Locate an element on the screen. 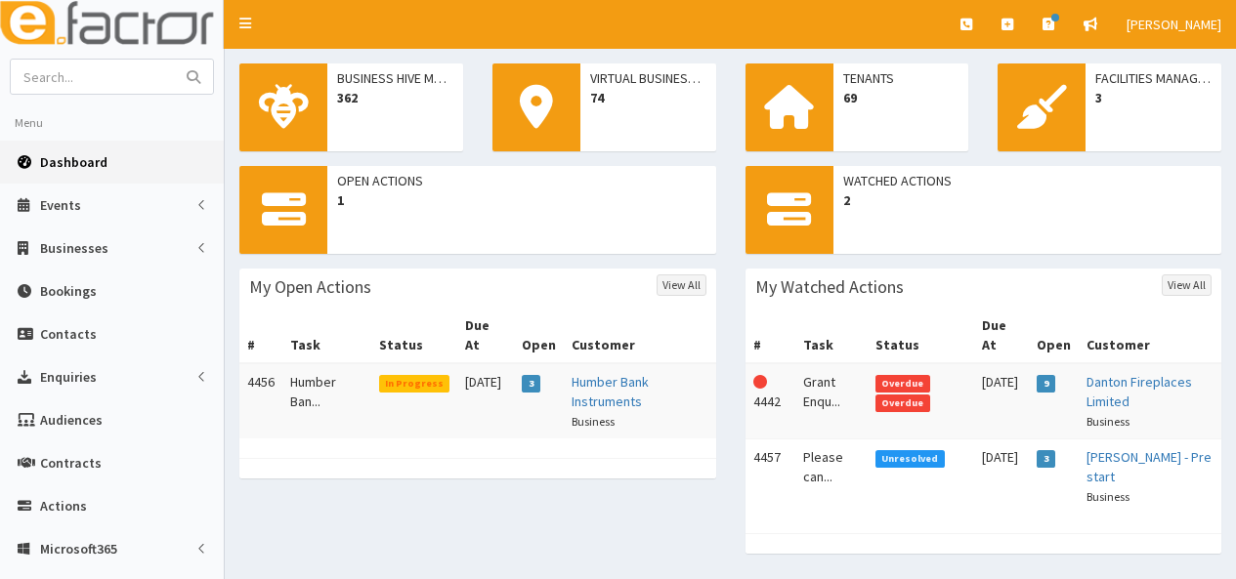  span: Businesses is located at coordinates (74, 248).